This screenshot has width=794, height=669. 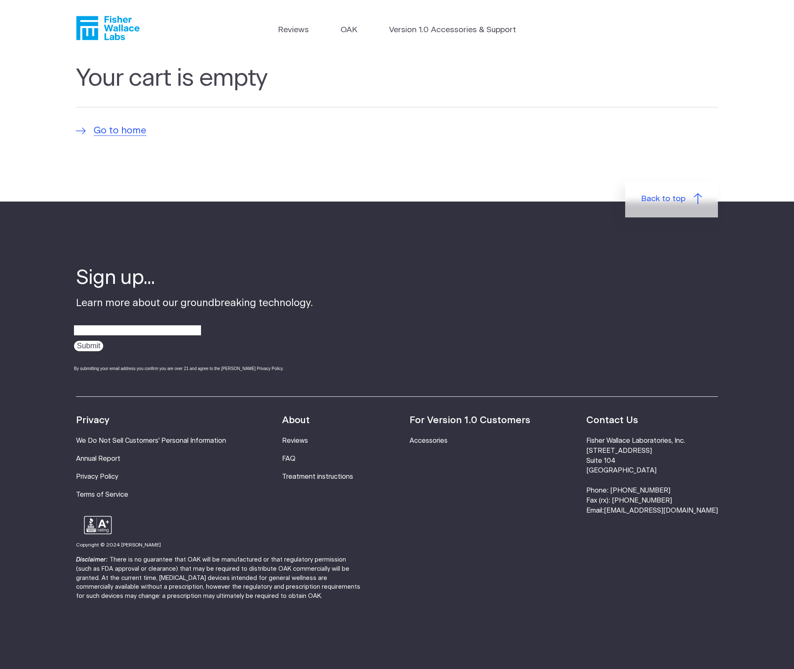 I want to click on strong: Privacy, so click(x=93, y=420).